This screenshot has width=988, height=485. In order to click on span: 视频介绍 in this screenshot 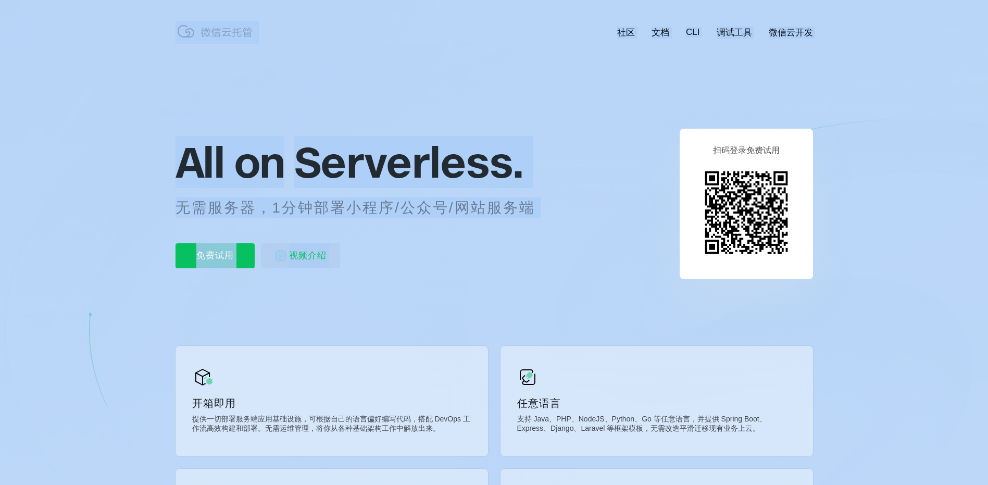, I will do `click(308, 256)`.